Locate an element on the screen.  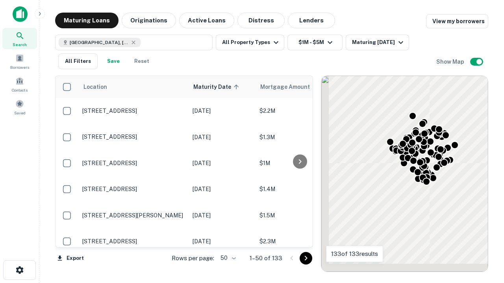
p: $1.3M is located at coordinates (299, 137).